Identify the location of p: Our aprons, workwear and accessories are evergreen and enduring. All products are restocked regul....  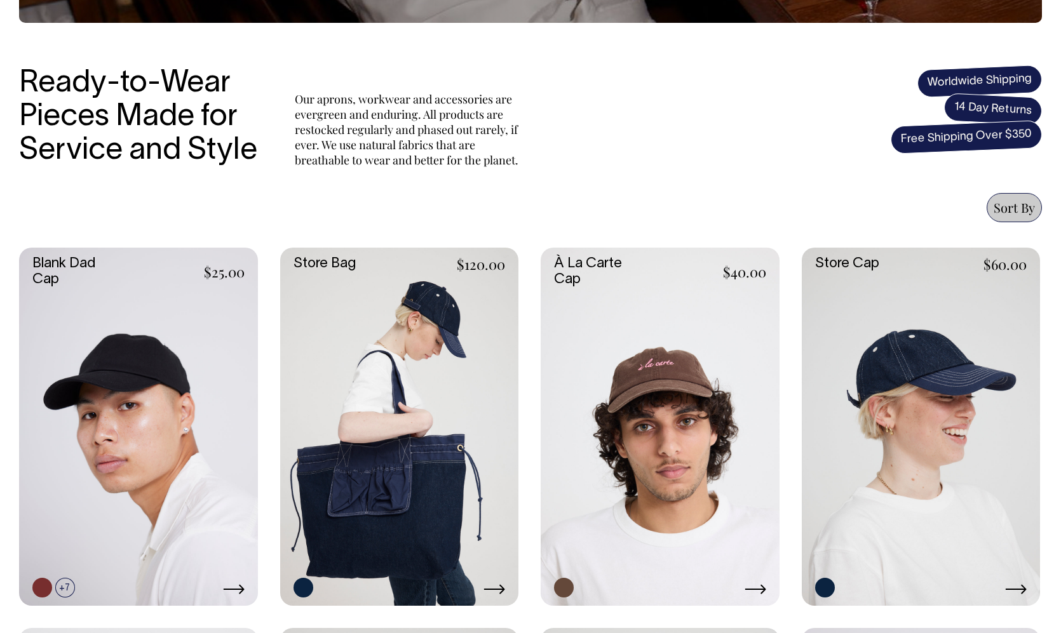
(409, 130).